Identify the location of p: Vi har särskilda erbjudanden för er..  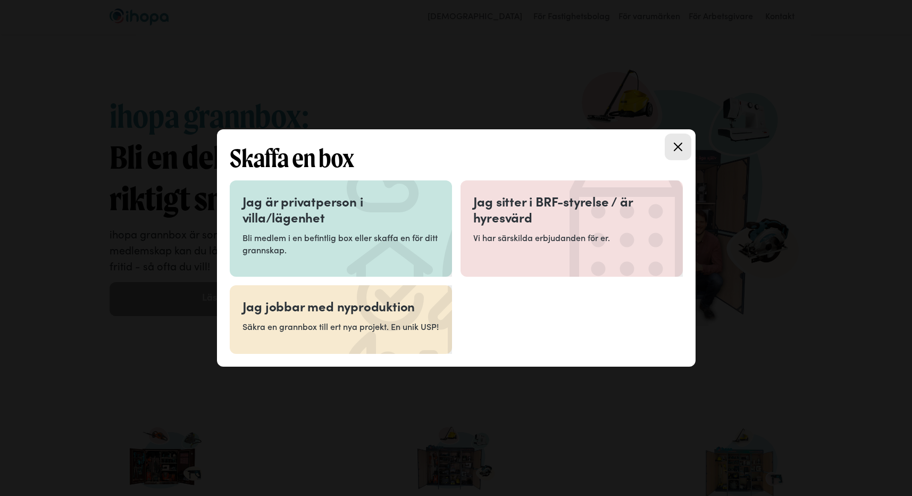
(572, 237).